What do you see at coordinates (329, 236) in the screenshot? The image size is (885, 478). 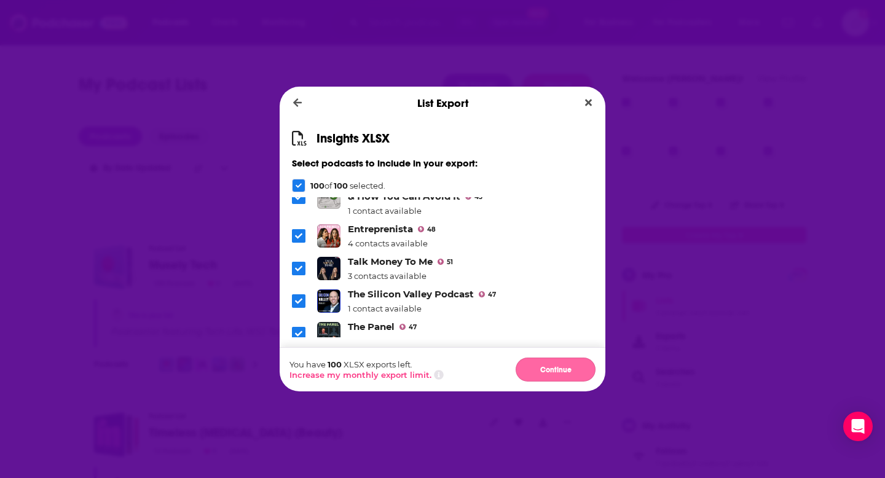 I see `img: Entreprenista` at bounding box center [329, 236].